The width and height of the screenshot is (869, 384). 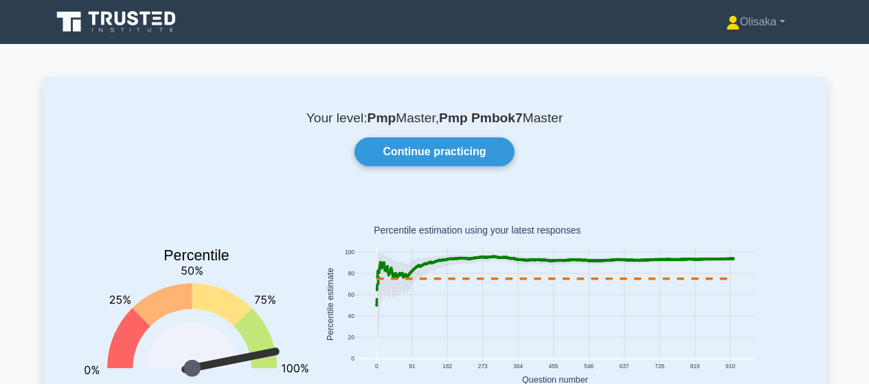 I want to click on text: Percentile, so click(x=196, y=256).